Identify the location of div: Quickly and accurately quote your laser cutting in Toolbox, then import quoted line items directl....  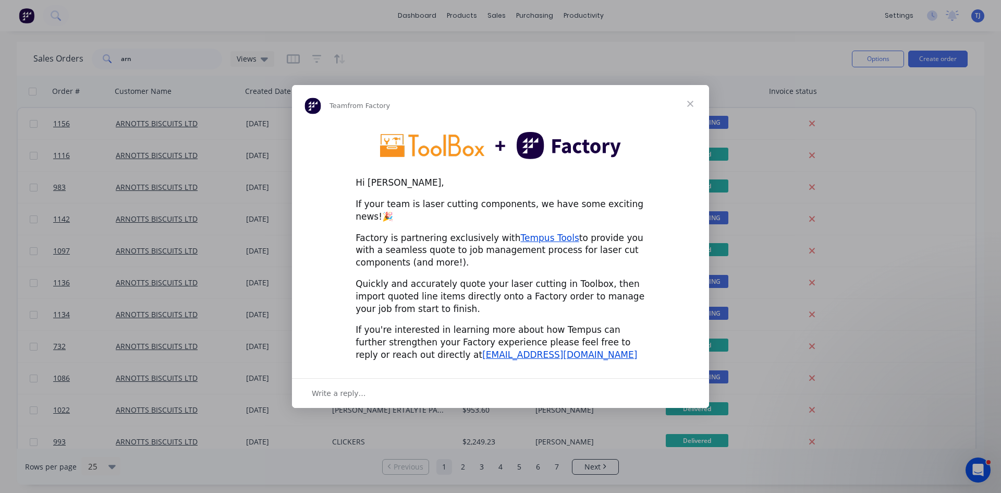
(501, 296).